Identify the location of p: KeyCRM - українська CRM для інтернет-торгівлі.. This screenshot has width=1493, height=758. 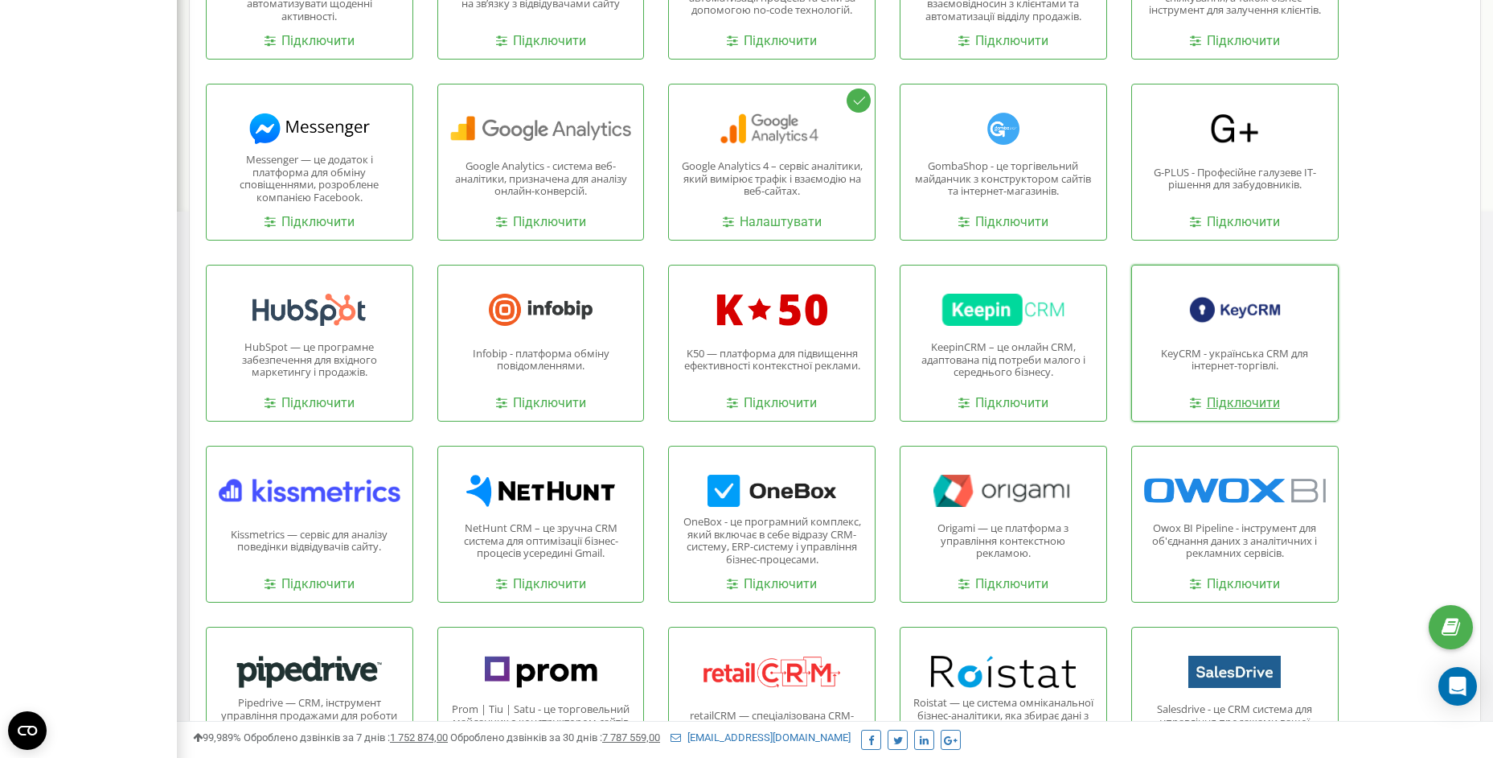
(1235, 359).